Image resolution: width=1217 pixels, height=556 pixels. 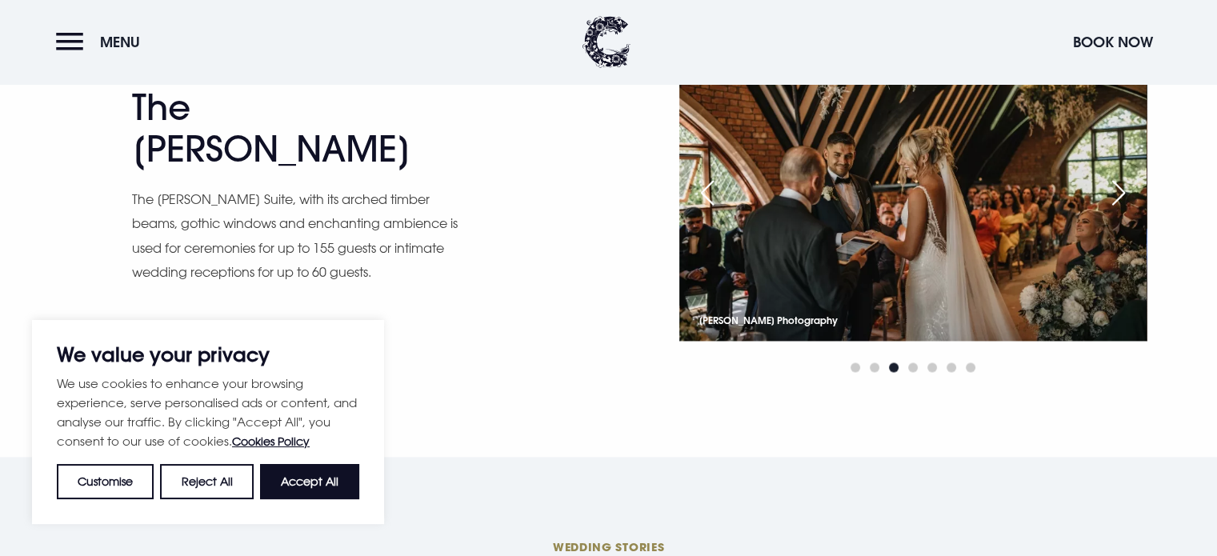 What do you see at coordinates (951, 367) in the screenshot?
I see `span: Go to slide 6` at bounding box center [951, 367].